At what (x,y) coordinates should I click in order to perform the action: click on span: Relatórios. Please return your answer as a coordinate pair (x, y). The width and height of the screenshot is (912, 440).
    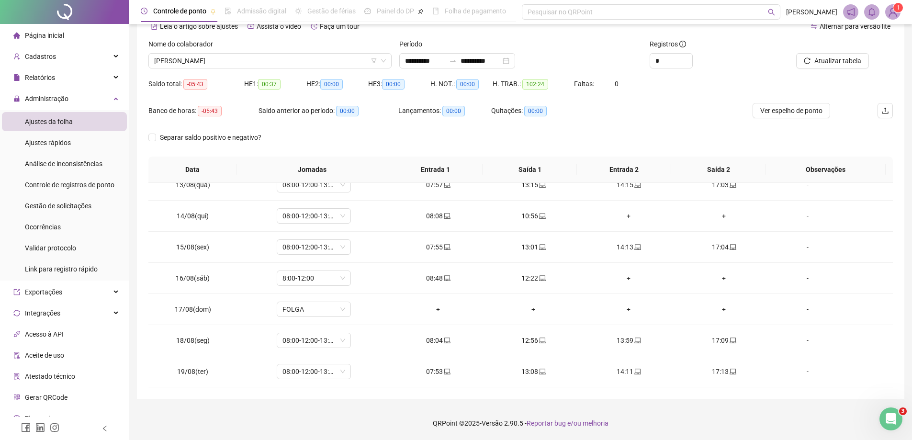
    Looking at the image, I should click on (40, 78).